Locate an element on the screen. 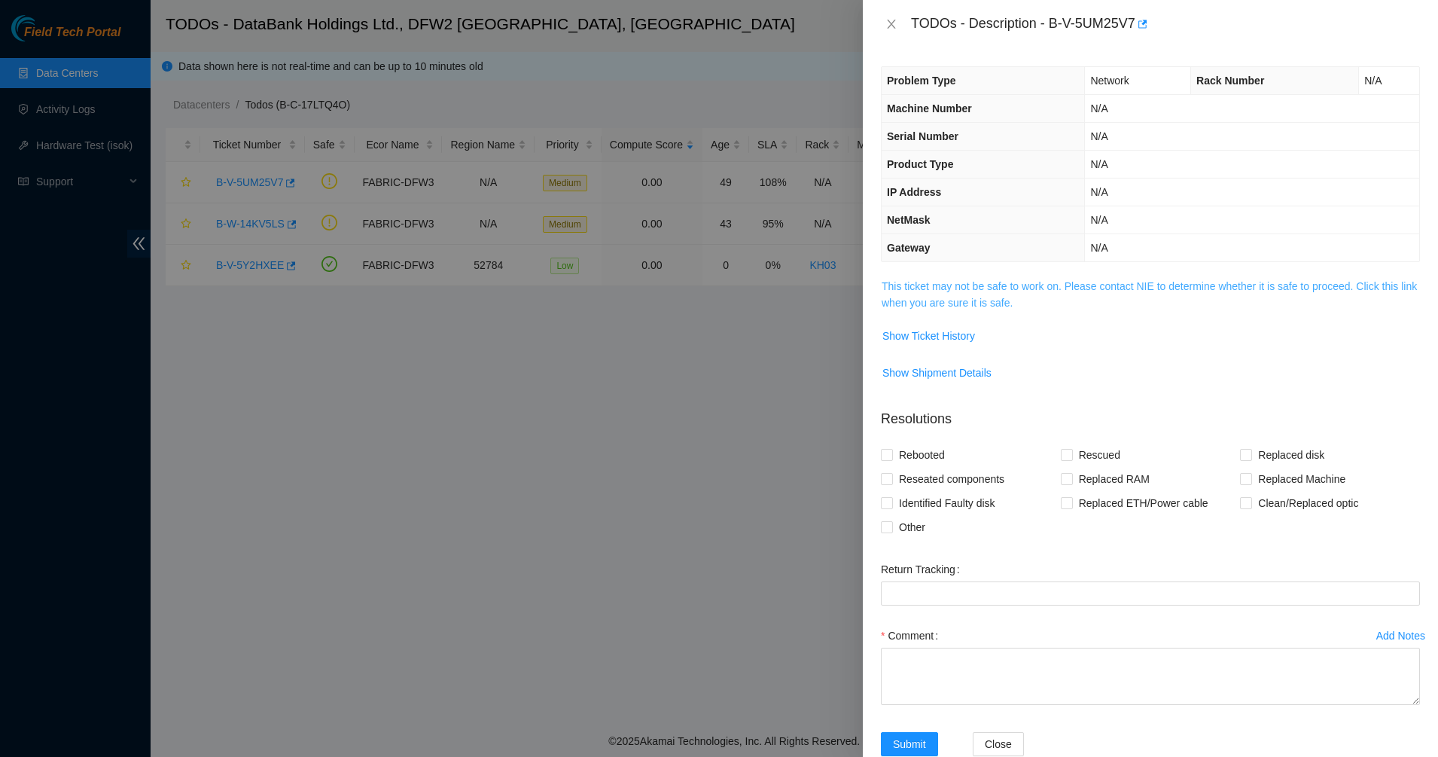 The image size is (1438, 757). span: Clean/Replaced optic is located at coordinates (1308, 503).